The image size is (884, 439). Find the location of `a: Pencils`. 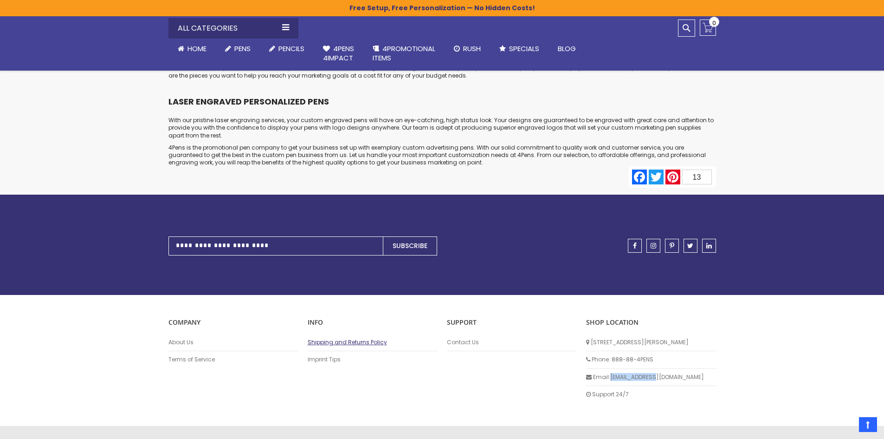

a: Pencils is located at coordinates (287, 49).